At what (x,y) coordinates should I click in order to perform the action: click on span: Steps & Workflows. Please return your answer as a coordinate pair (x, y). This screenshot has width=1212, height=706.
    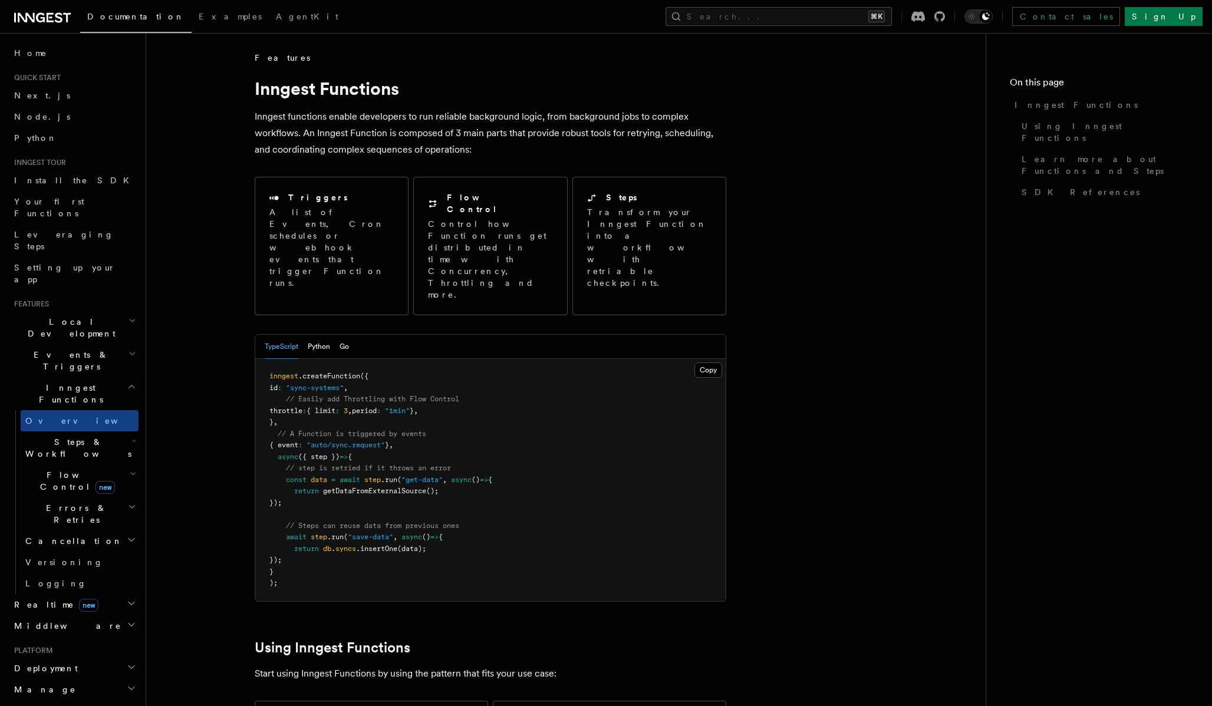
    Looking at the image, I should click on (76, 448).